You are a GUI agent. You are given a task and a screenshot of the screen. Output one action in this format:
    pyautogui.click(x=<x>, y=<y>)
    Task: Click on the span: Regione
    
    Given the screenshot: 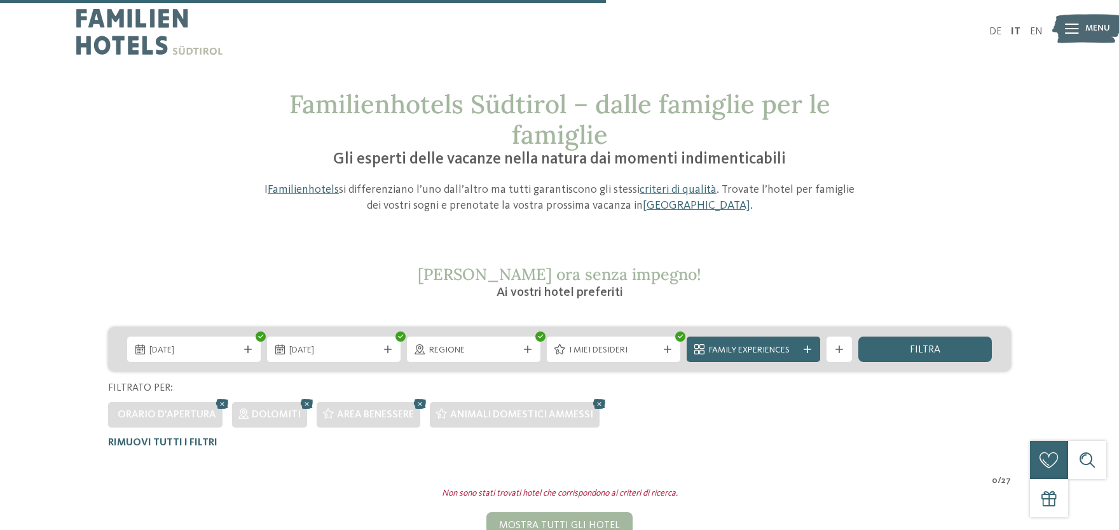 What is the action you would take?
    pyautogui.click(x=474, y=350)
    